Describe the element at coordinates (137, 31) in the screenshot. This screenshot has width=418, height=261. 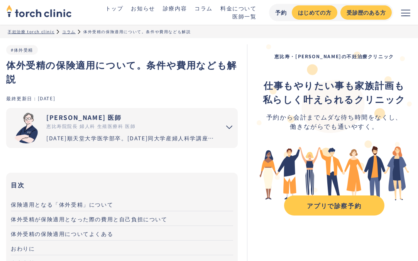
I see `div: 体外受精の保険適用について。条件や費用なども解説` at that location.